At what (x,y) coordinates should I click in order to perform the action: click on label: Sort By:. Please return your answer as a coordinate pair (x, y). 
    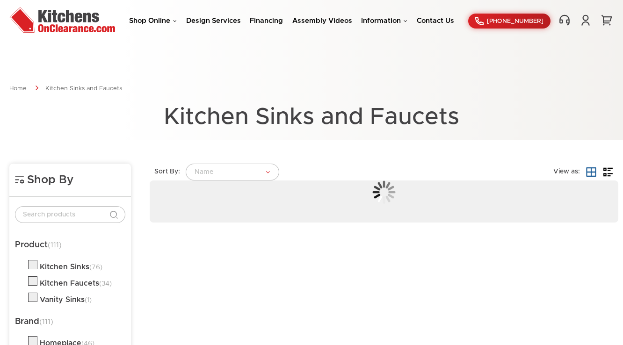
    Looking at the image, I should click on (167, 172).